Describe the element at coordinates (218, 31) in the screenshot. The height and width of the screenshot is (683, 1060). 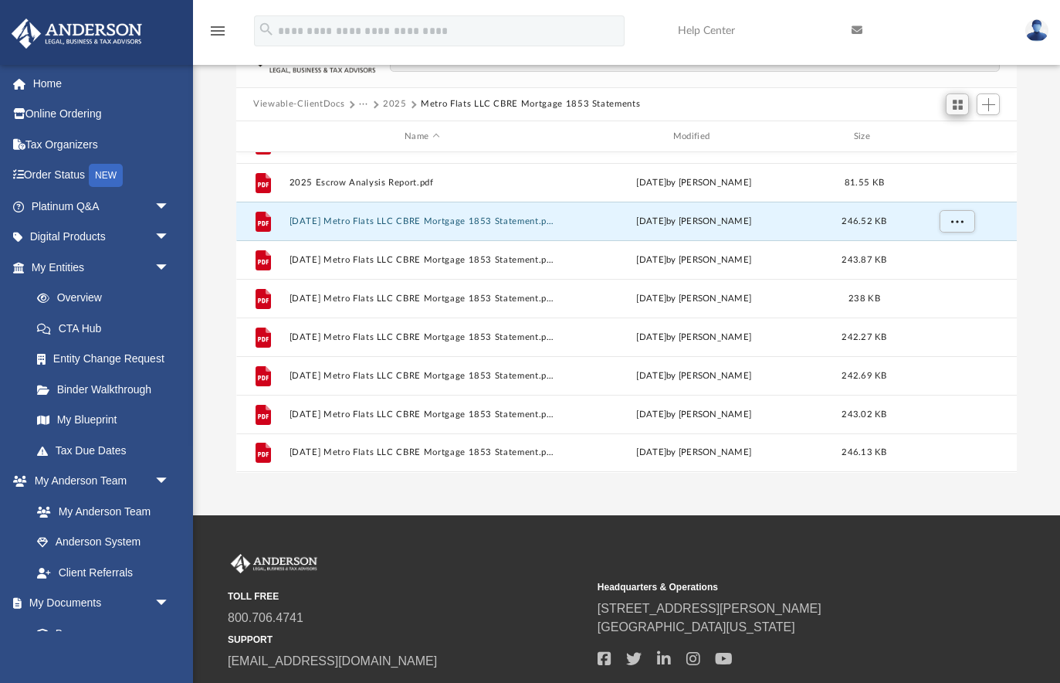
I see `i: menu` at that location.